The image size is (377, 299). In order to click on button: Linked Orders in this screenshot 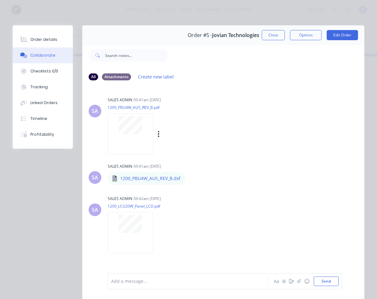, I will do `click(43, 103)`.